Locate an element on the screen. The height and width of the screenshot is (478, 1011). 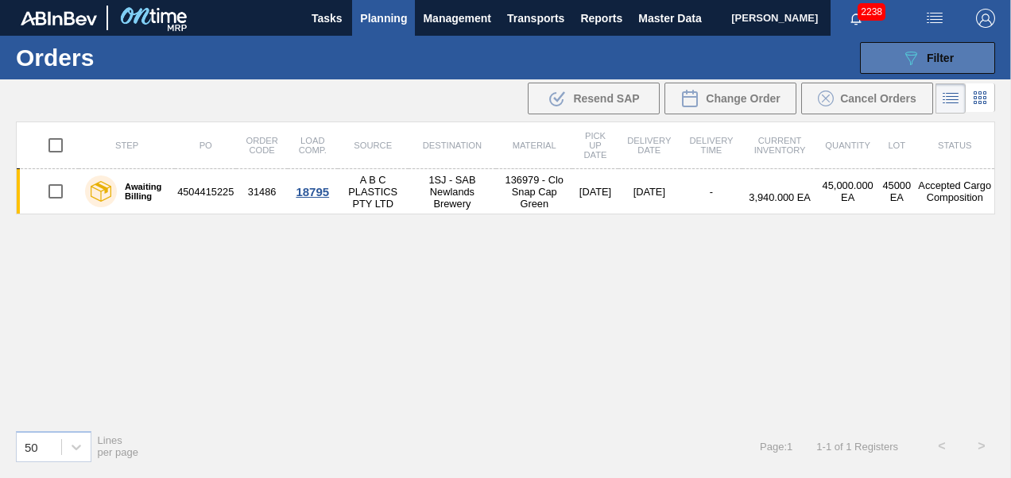
button: Resend SAP is located at coordinates (594, 99).